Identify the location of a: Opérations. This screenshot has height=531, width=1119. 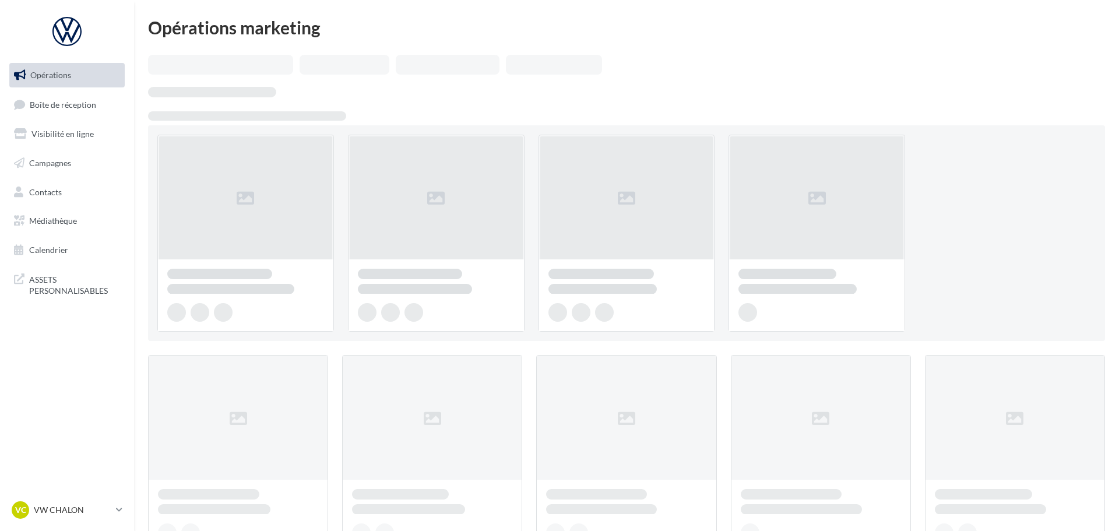
(67, 75).